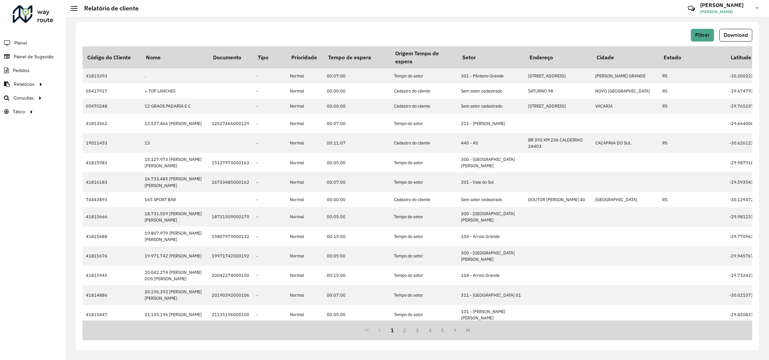  Describe the element at coordinates (231, 182) in the screenshot. I see `td: 16733485000162` at that location.